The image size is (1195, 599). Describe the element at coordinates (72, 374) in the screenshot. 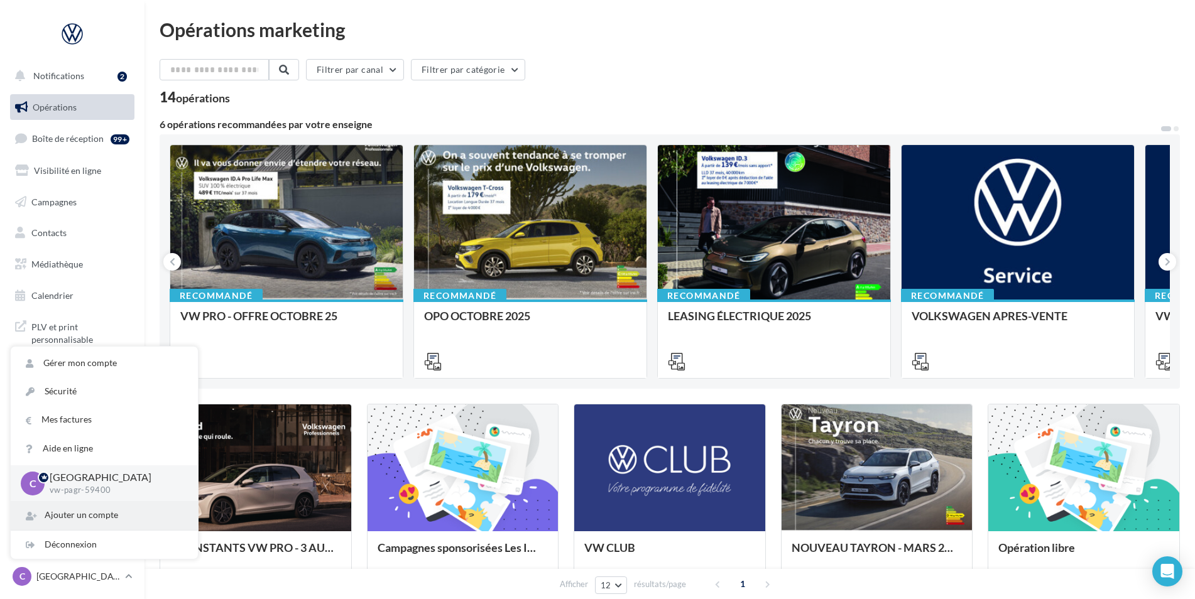

I see `a: Campagnes DataOnDemand` at that location.